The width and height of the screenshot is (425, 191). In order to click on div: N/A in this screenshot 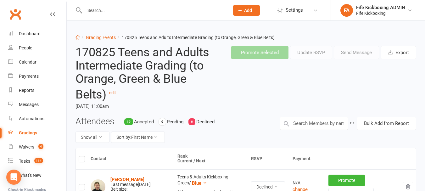, I will do `click(308, 183)`.